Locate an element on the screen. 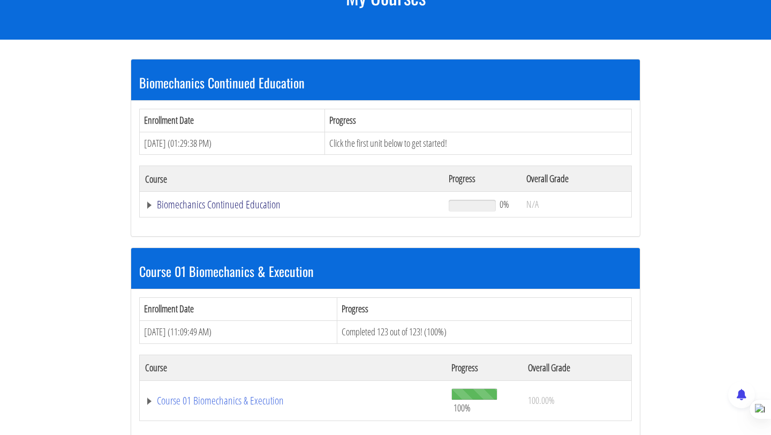 This screenshot has height=435, width=771. span: 0% is located at coordinates (504, 204).